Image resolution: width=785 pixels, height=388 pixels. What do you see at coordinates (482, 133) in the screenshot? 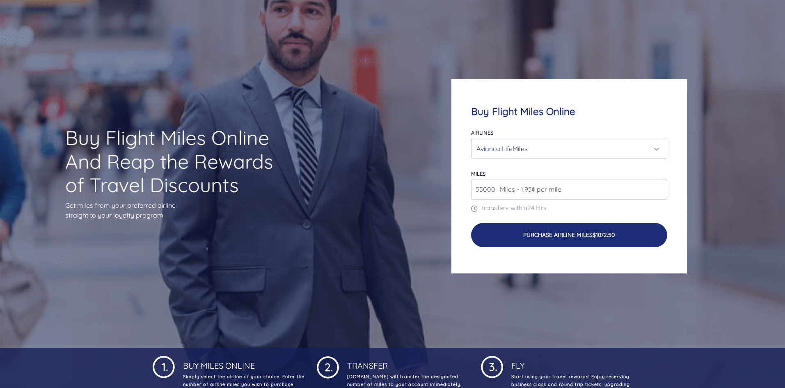
I see `label: Airlines` at bounding box center [482, 133].